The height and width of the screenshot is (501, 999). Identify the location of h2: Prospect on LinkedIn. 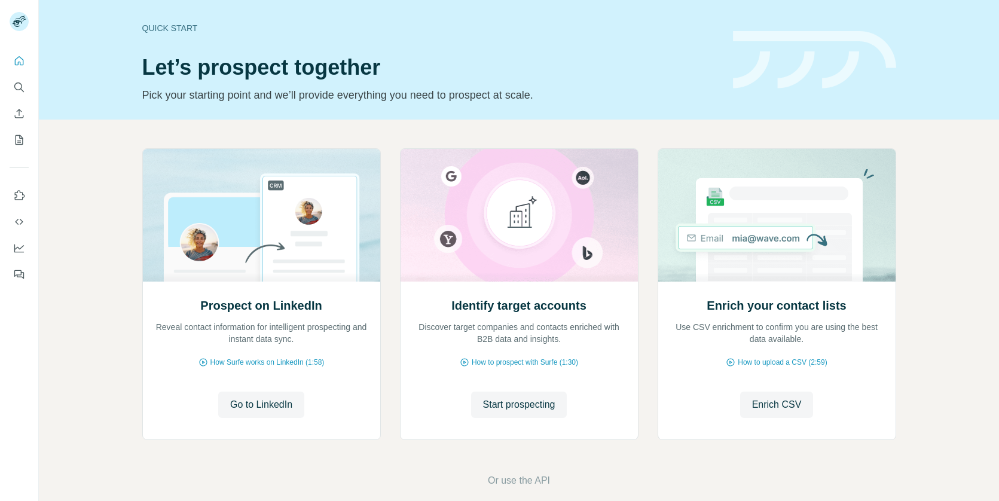
(261, 306).